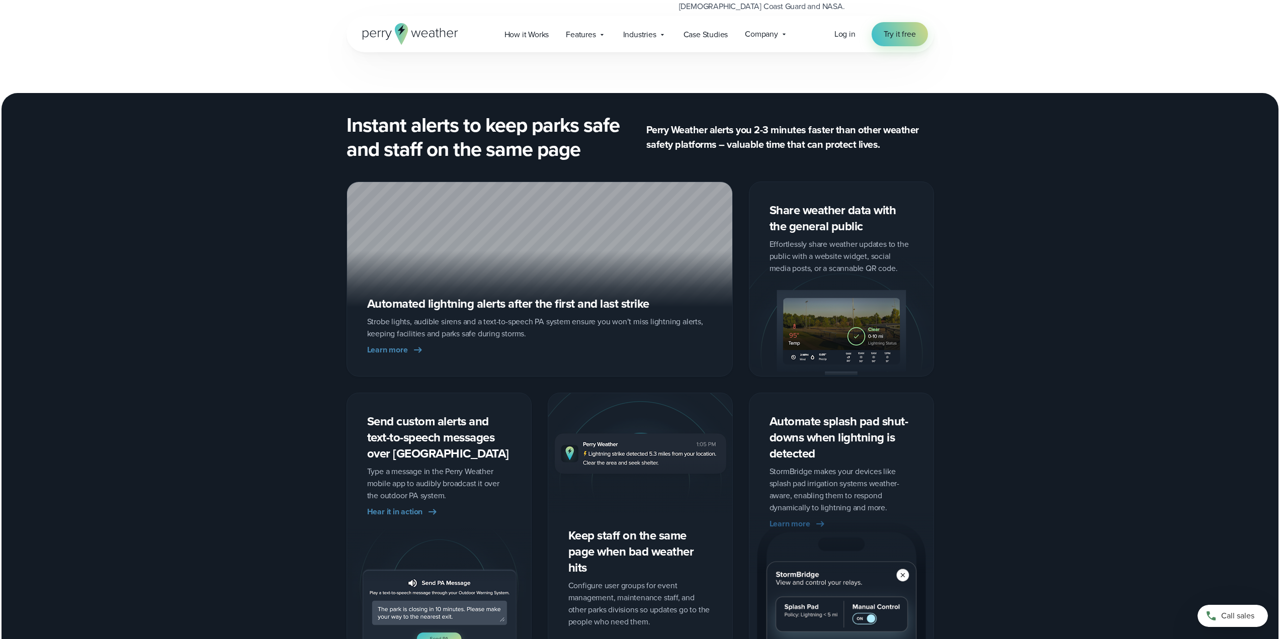 This screenshot has width=1280, height=639. What do you see at coordinates (490, 137) in the screenshot?
I see `h2: Instant alerts to keep parks safe and staff on the same page` at bounding box center [490, 137].